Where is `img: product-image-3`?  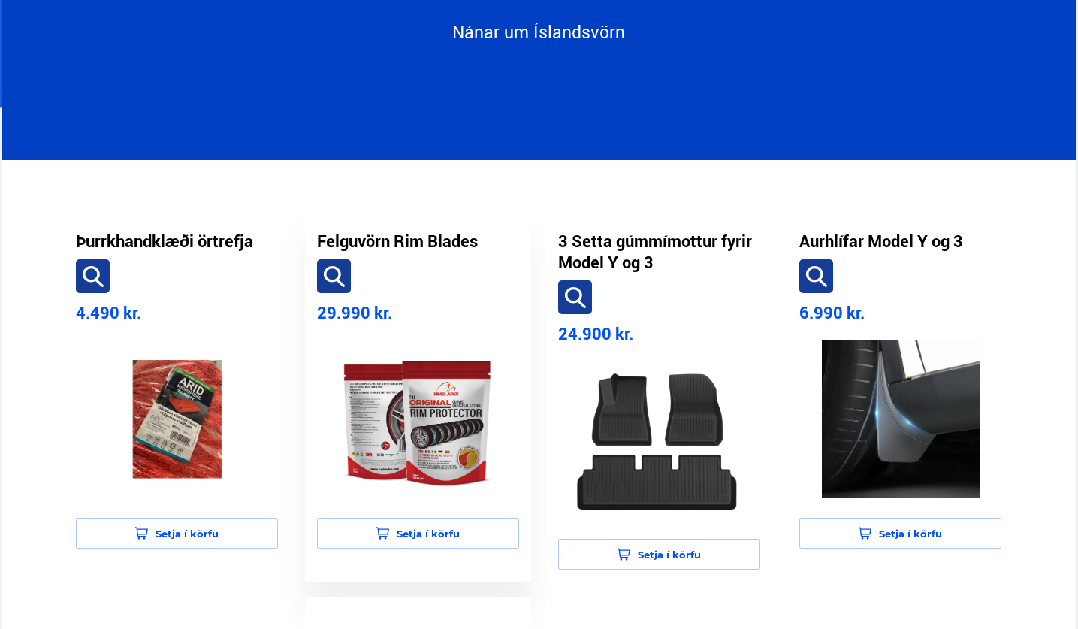
img: product-image-3 is located at coordinates (900, 419).